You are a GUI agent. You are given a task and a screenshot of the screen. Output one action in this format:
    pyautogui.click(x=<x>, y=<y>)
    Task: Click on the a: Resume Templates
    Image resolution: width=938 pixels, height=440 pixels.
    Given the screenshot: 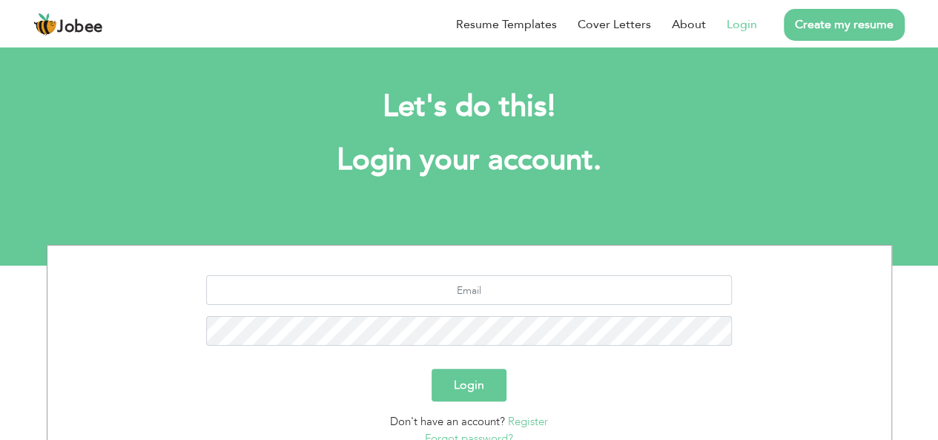 What is the action you would take?
    pyautogui.click(x=507, y=24)
    